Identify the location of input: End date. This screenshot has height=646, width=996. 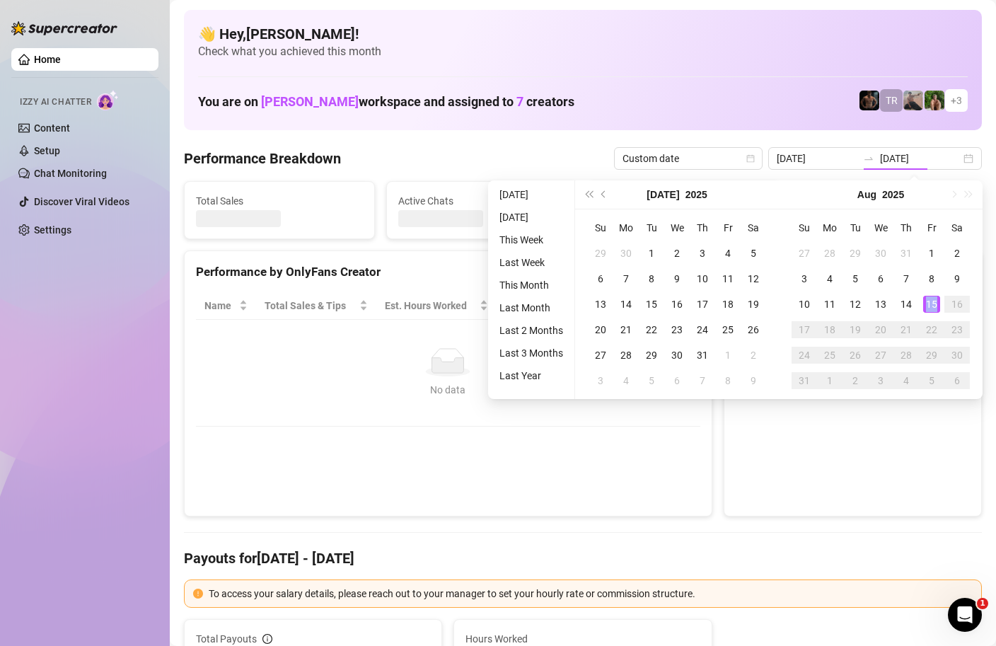
(920, 158).